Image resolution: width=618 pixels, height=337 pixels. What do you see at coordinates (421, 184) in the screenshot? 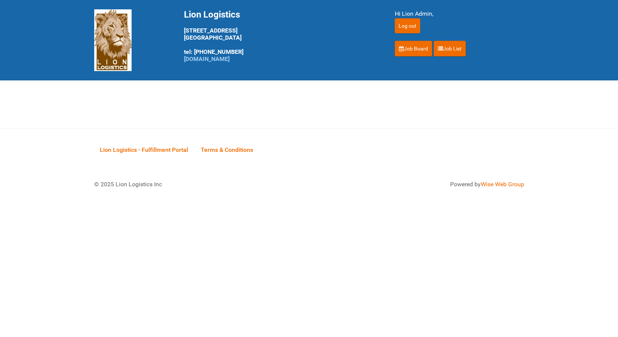
I see `div: Powered by` at bounding box center [421, 184].